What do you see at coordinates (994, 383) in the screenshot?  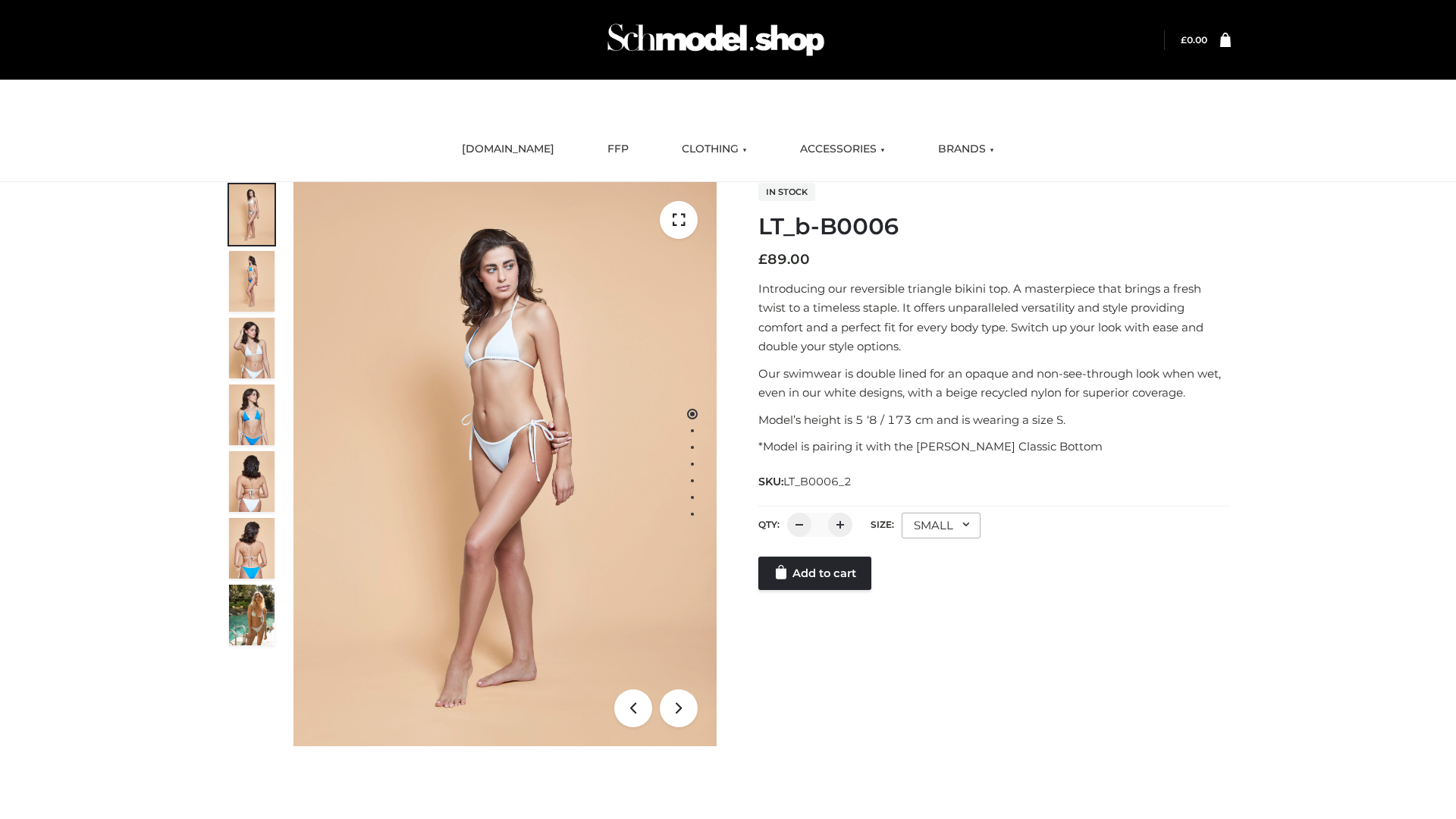 I see `p: Our swimwear is double lined for an opaque and non-see-through look when wet, even in our white d...` at bounding box center [994, 383].